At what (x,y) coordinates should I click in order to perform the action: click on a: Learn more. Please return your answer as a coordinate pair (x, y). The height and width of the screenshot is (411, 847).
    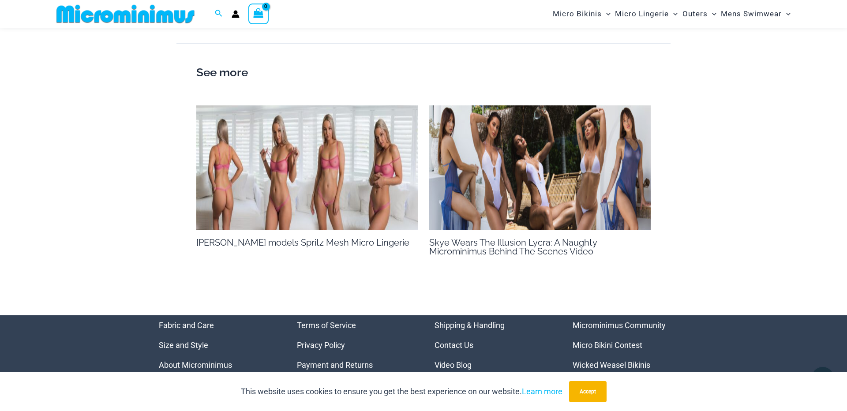
    Looking at the image, I should click on (542, 391).